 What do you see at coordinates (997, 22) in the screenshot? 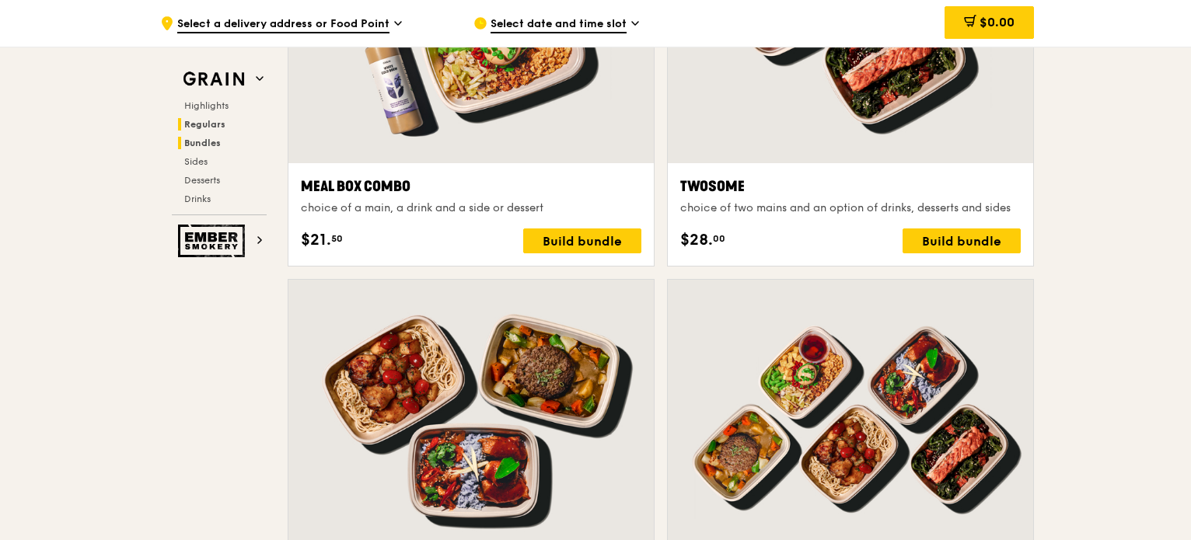
I see `span: $0.00` at bounding box center [997, 22].